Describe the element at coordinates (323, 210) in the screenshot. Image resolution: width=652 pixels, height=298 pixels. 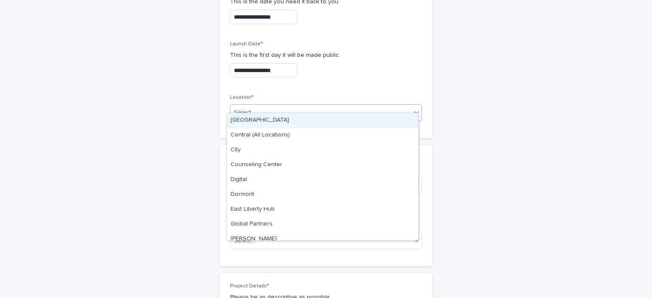
I see `div: East Liberty Hub` at that location.